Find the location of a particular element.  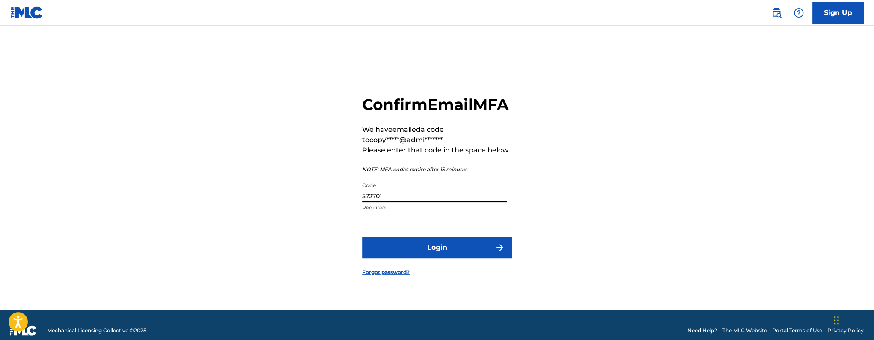

img: MLC Logo is located at coordinates (27, 12).